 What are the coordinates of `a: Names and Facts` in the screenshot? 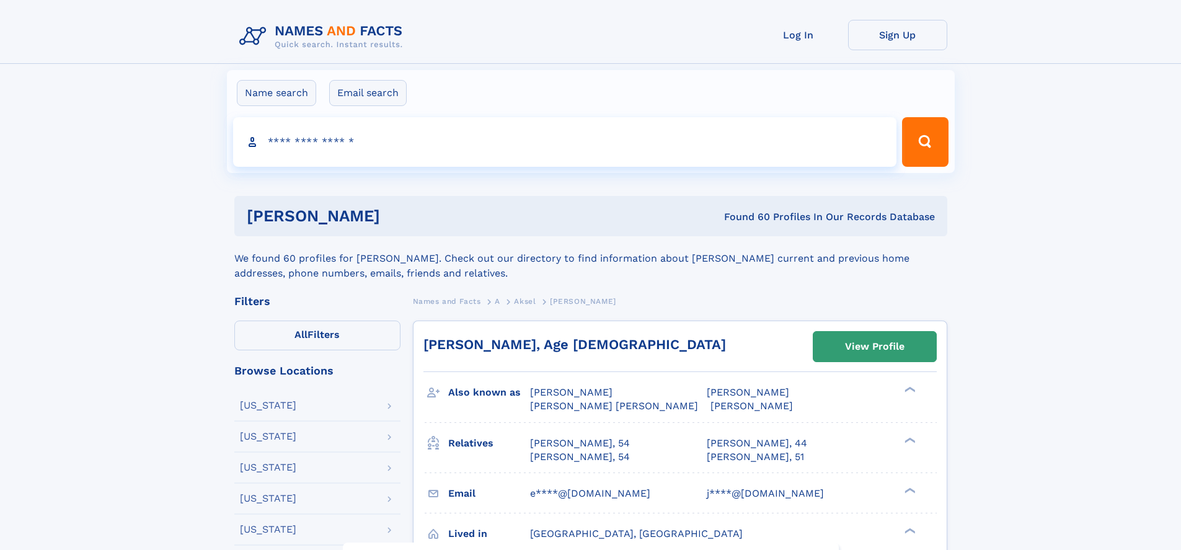 It's located at (447, 301).